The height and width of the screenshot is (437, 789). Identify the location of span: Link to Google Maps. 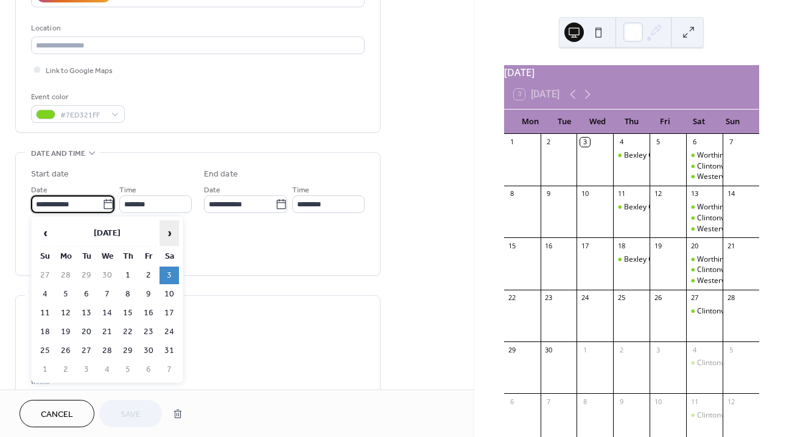
(79, 71).